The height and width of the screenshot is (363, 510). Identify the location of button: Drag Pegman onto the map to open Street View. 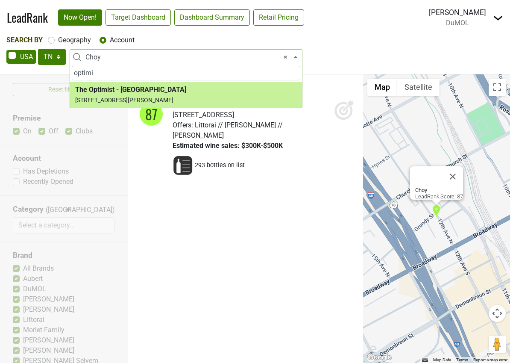
(497, 344).